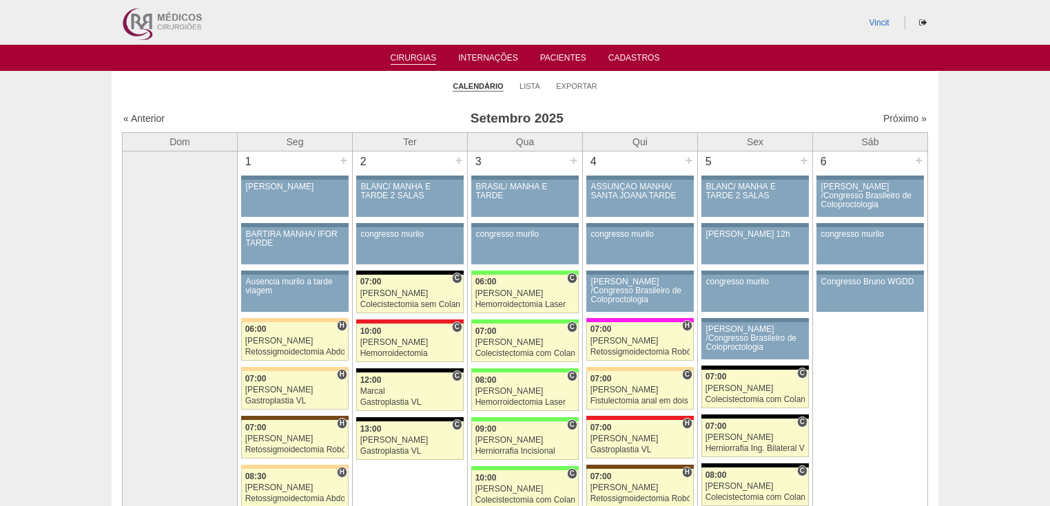 This screenshot has width=1050, height=506. I want to click on span: 08:00, so click(486, 380).